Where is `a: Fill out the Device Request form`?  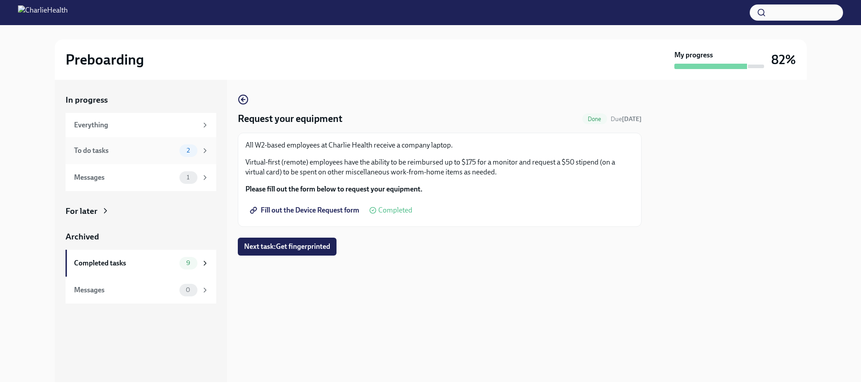 a: Fill out the Device Request form is located at coordinates (306, 211).